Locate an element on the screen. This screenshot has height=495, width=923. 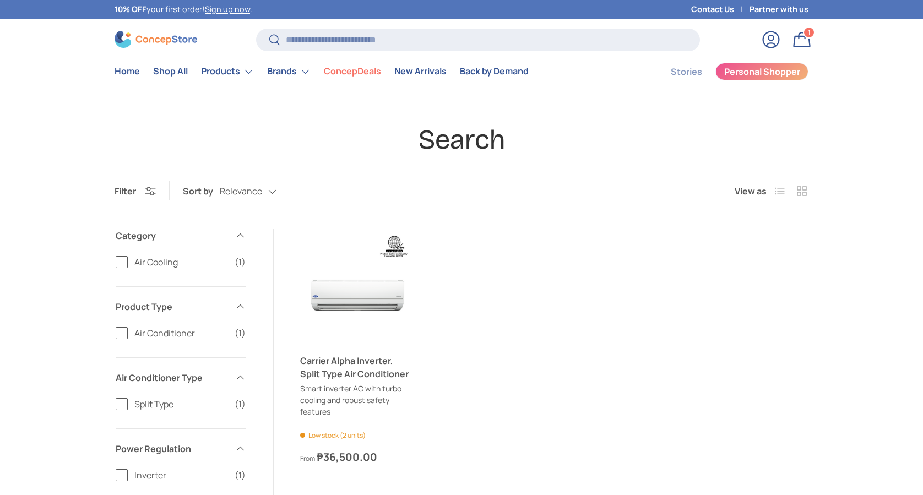
h1: Search is located at coordinates (461, 140).